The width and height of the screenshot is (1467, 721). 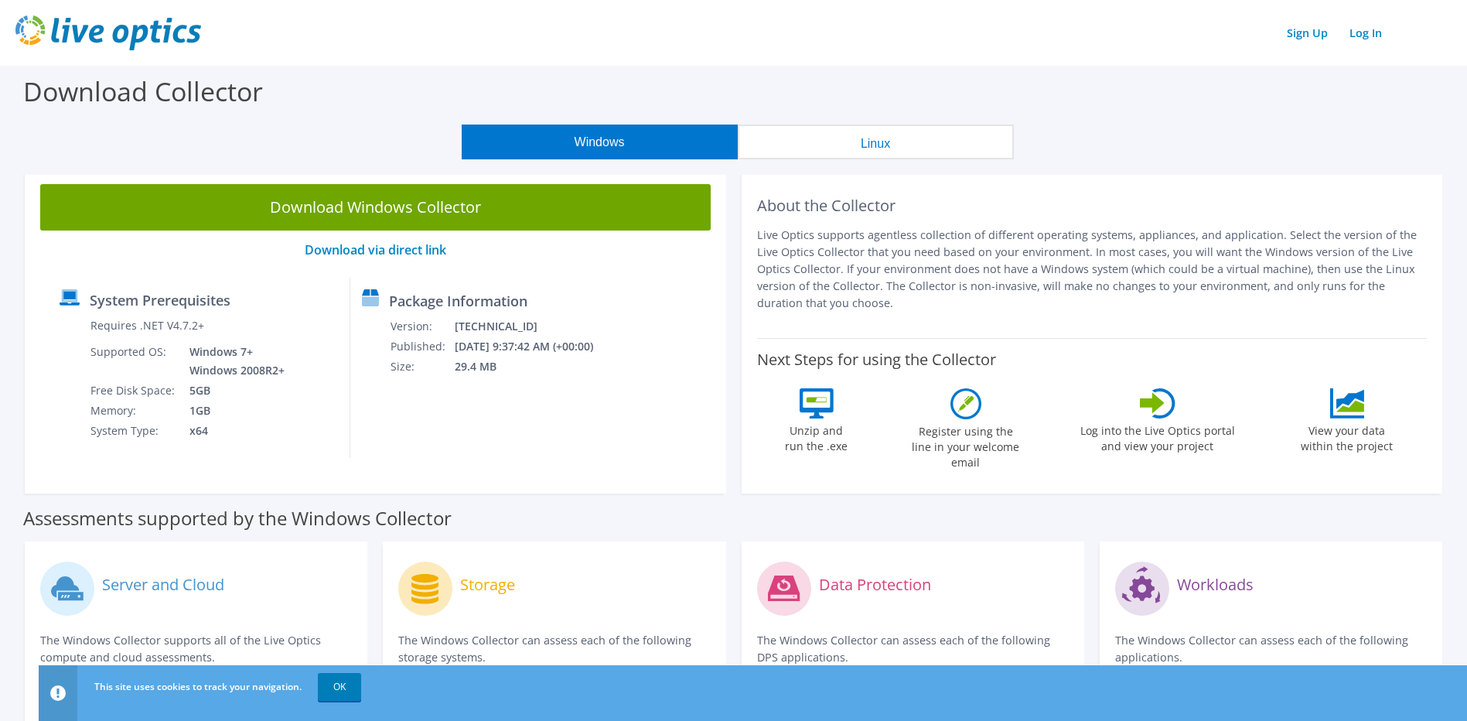 I want to click on td: 5GB, so click(x=233, y=390).